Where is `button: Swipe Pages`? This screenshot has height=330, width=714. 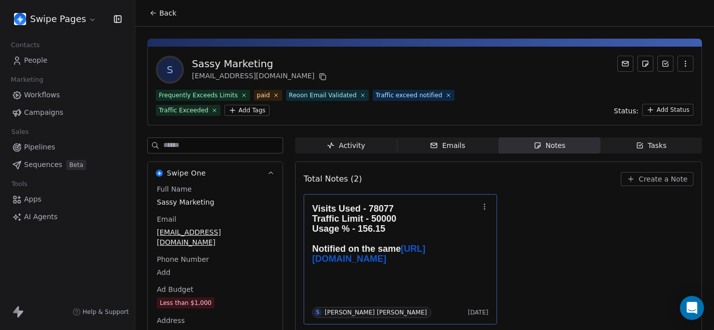 button: Swipe Pages is located at coordinates (55, 19).